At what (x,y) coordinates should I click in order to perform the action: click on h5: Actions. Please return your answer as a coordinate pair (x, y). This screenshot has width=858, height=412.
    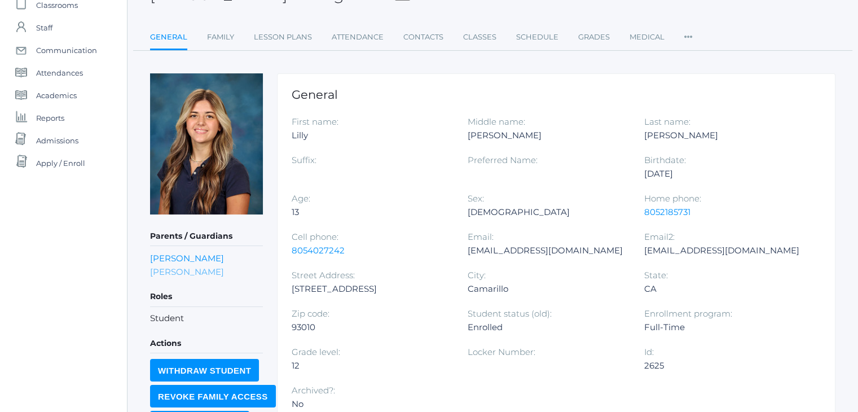
    Looking at the image, I should click on (207, 344).